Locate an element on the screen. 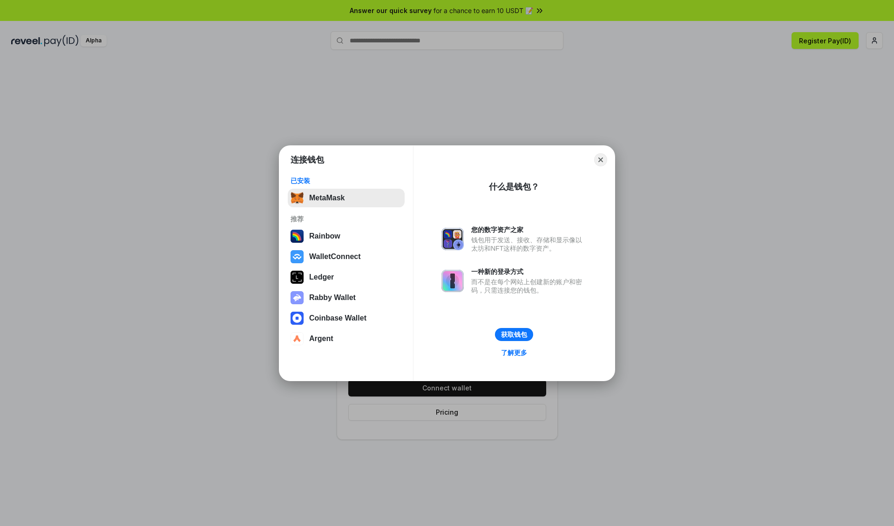 This screenshot has height=526, width=894. button: Argent is located at coordinates (346, 339).